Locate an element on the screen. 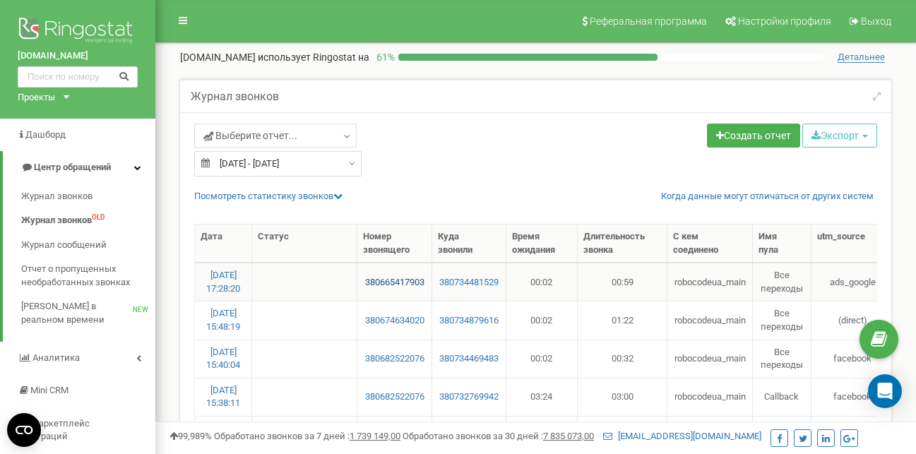 This screenshot has height=454, width=916. a: Центр обращений is located at coordinates (79, 167).